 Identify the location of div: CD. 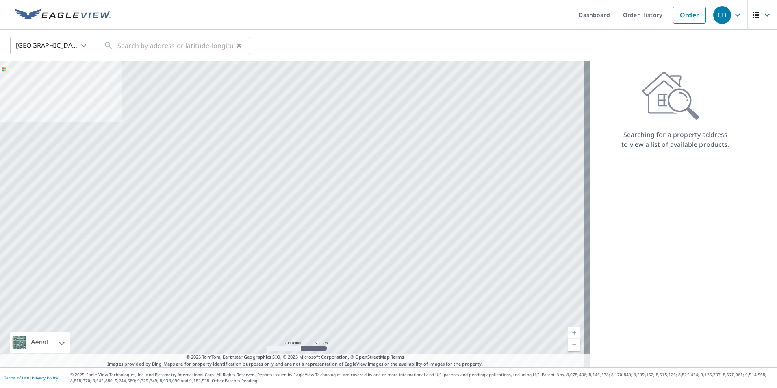
(722, 15).